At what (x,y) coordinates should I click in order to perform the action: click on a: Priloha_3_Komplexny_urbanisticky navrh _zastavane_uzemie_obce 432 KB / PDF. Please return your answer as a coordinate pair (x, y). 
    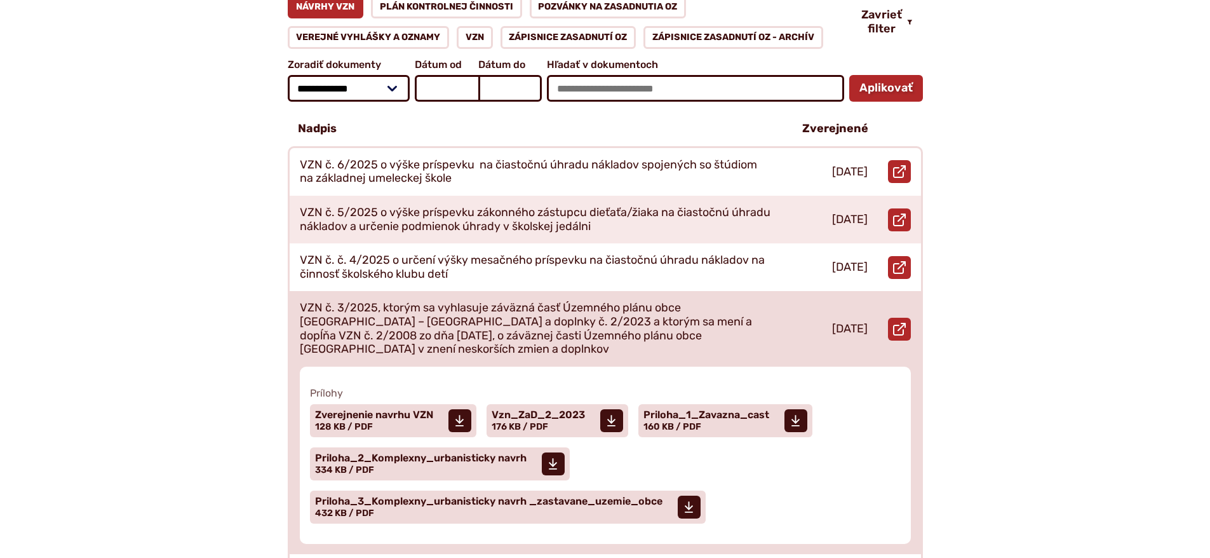
    Looking at the image, I should click on (508, 507).